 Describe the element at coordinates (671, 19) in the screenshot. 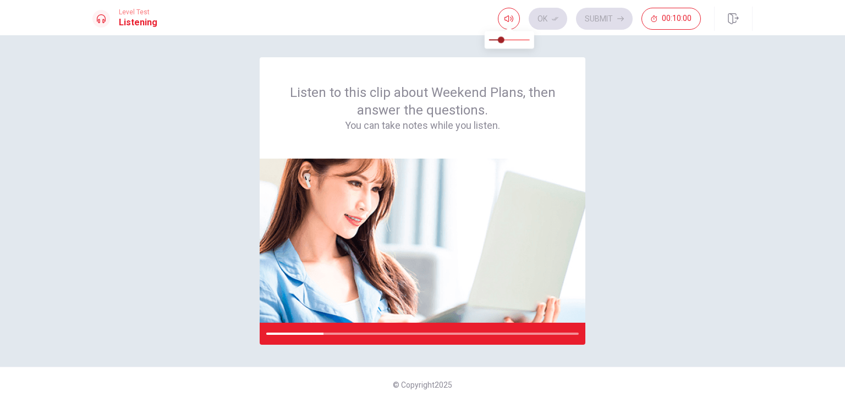

I see `button: 00:10:00` at that location.